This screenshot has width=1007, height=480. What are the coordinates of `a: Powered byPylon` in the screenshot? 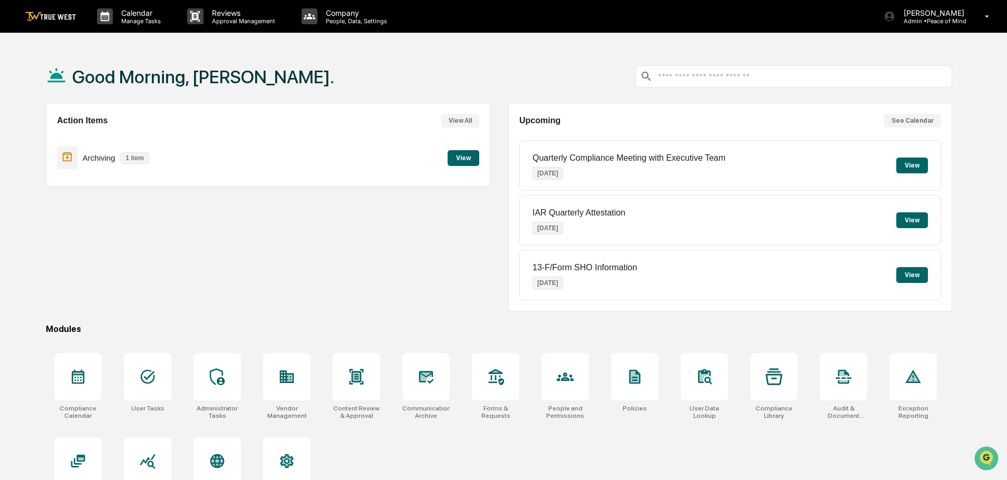 It's located at (101, 265).